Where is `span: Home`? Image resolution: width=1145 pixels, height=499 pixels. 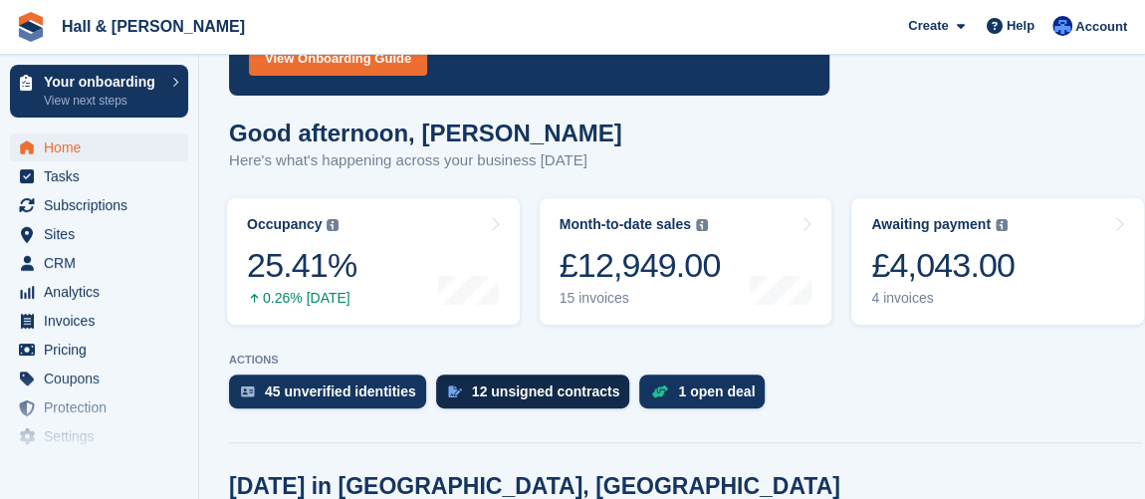 span: Home is located at coordinates (104, 147).